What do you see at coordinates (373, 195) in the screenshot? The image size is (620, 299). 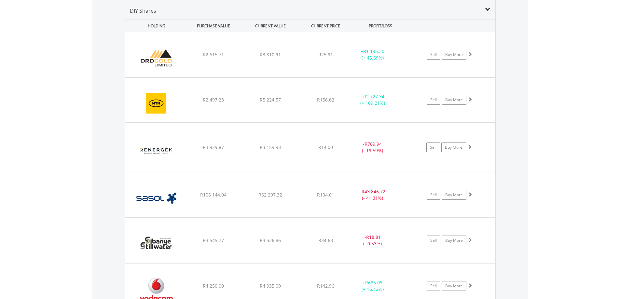 I see `div: - (- 41.31%)` at bounding box center [373, 195].